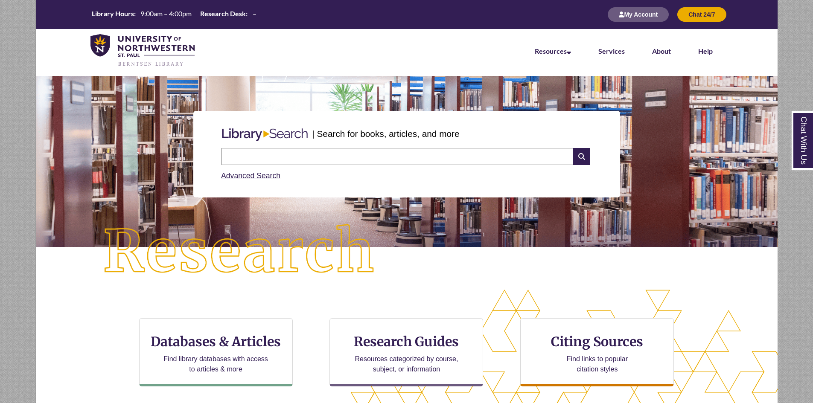  What do you see at coordinates (223, 14) in the screenshot?
I see `th: Research Desk:` at bounding box center [223, 14].